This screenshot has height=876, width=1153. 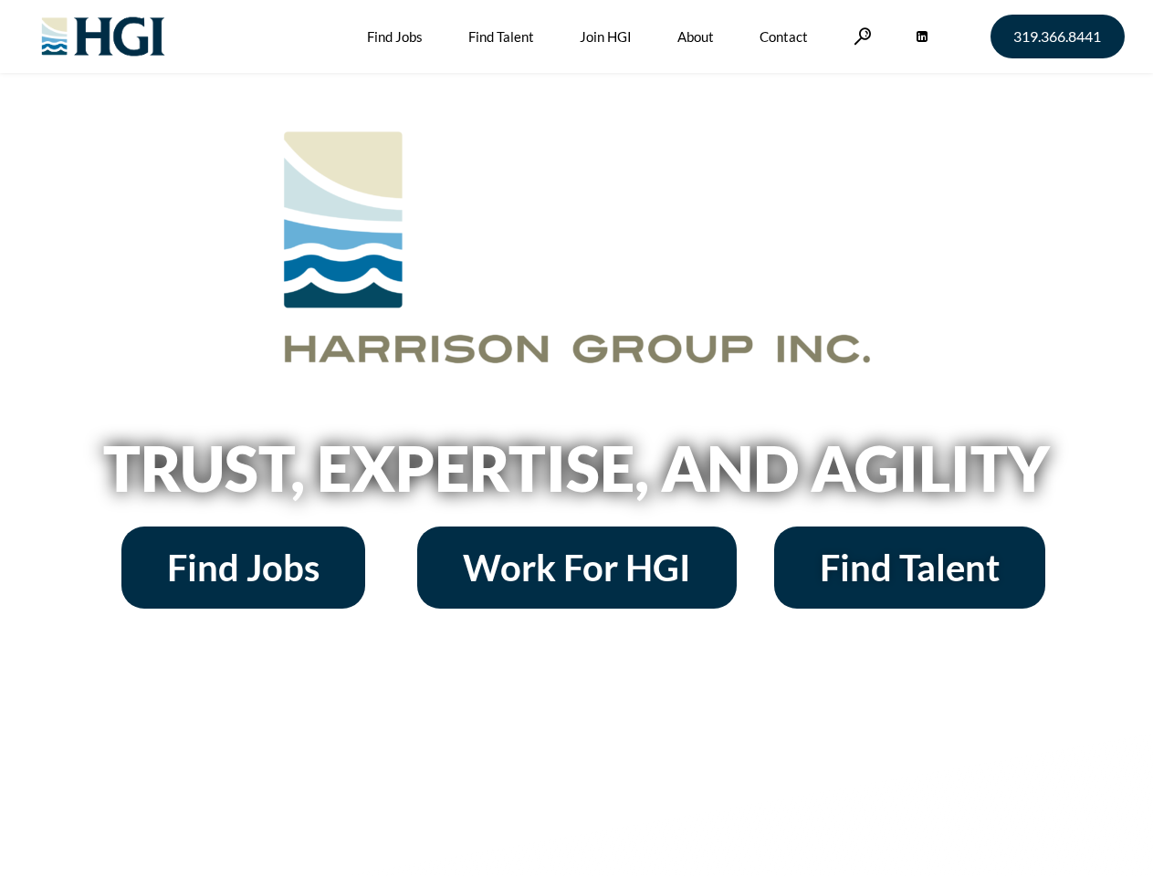 What do you see at coordinates (1057, 37) in the screenshot?
I see `span: 319.366.8441` at bounding box center [1057, 37].